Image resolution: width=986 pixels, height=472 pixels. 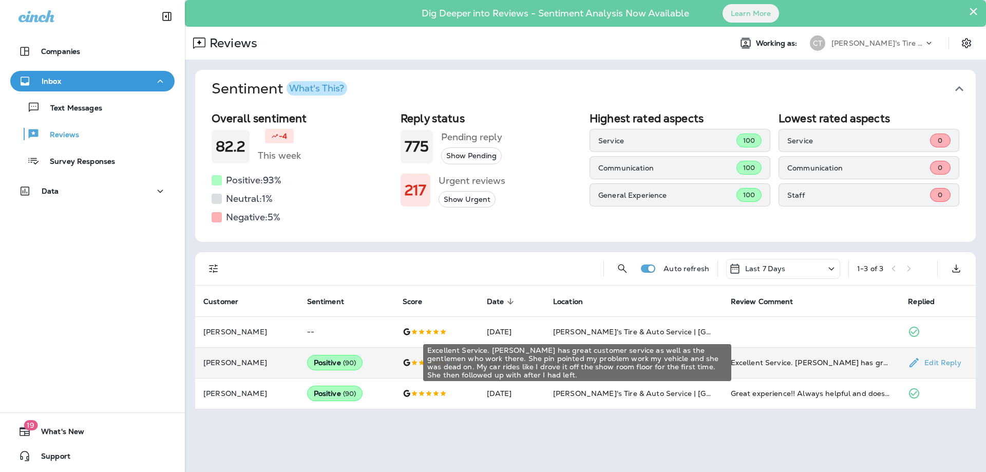 What do you see at coordinates (680, 118) in the screenshot?
I see `h2: Highest rated aspects` at bounding box center [680, 118].